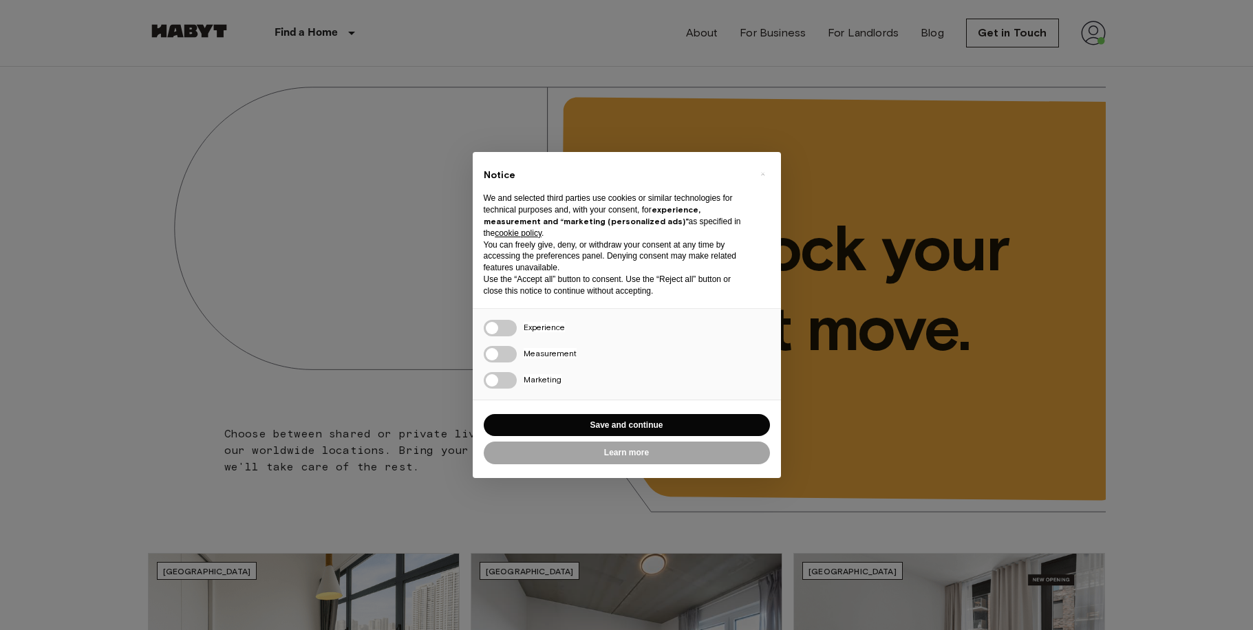  I want to click on button: Save and continue, so click(627, 425).